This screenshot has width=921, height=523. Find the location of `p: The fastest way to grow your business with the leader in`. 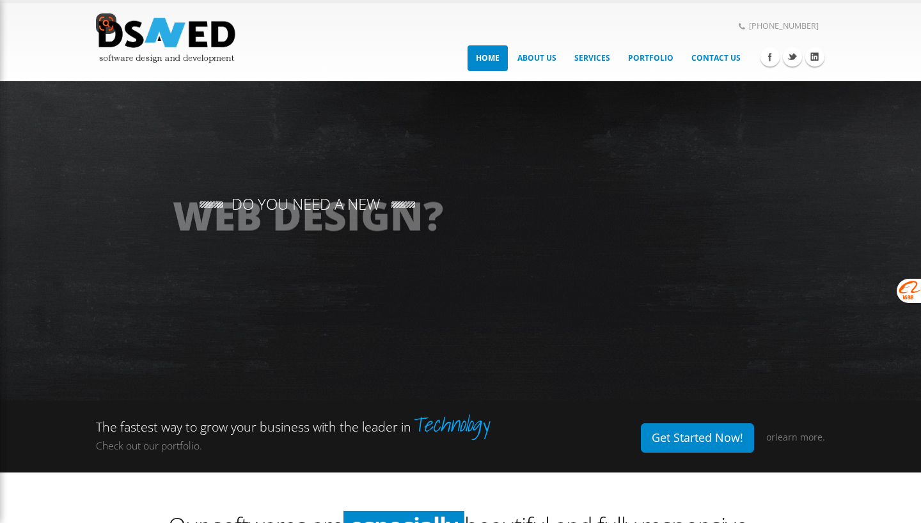

p: The fastest way to grow your business with the leader in is located at coordinates (292, 434).